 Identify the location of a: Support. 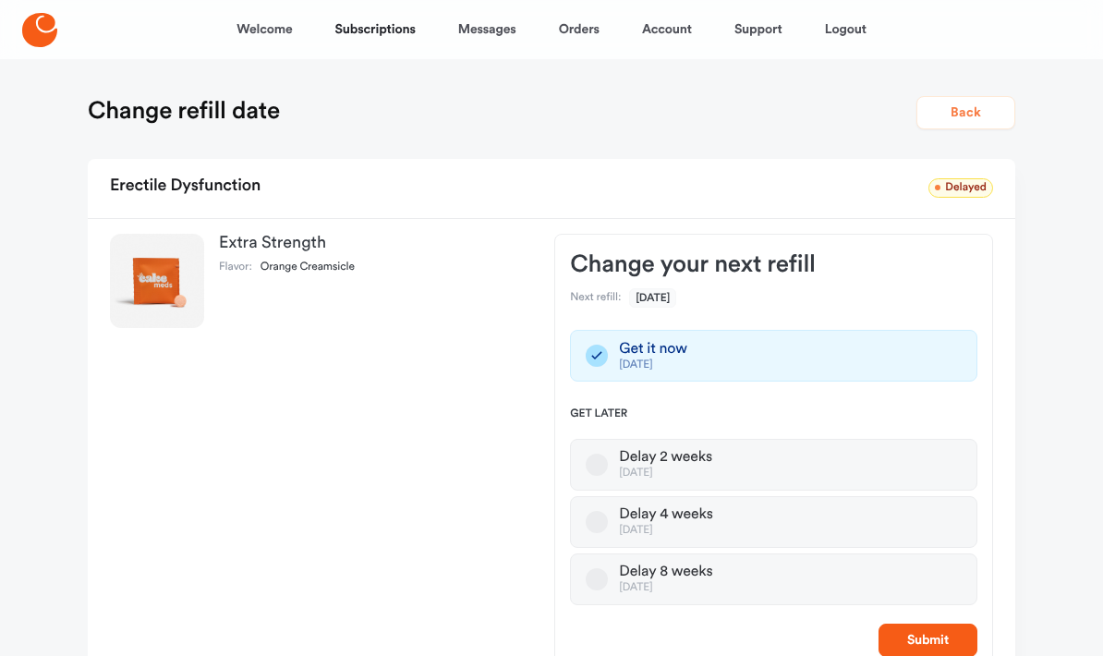
(759, 30).